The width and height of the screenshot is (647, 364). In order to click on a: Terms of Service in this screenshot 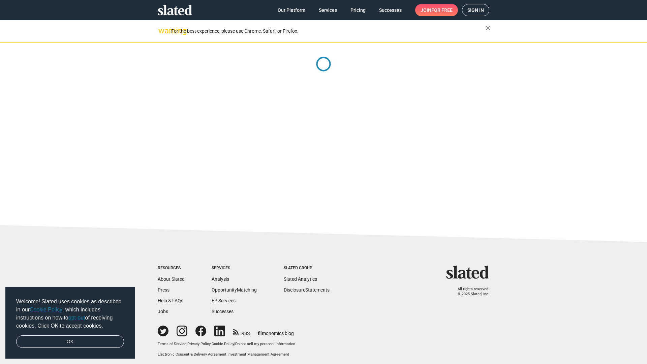, I will do `click(172, 344)`.